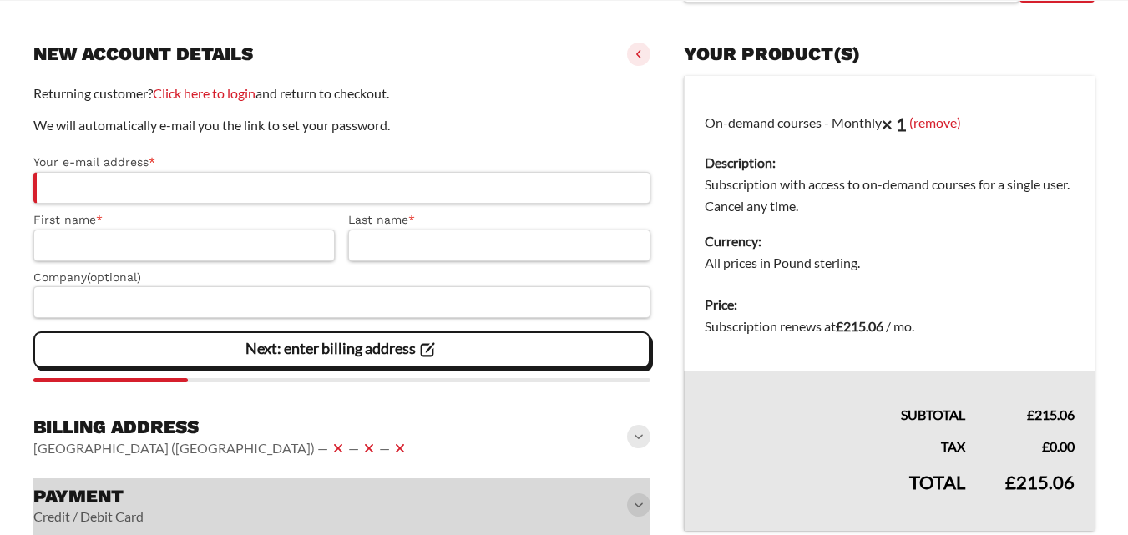  What do you see at coordinates (889, 241) in the screenshot?
I see `dt: Currency:` at bounding box center [889, 241].